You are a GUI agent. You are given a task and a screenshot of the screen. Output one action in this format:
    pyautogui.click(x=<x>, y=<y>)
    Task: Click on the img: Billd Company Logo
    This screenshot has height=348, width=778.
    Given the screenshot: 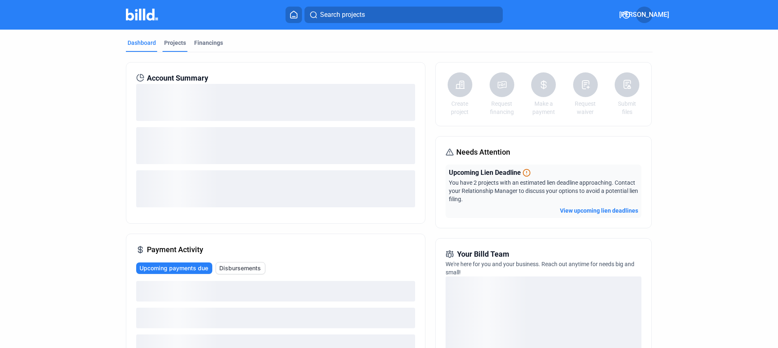 What is the action you would take?
    pyautogui.click(x=142, y=14)
    